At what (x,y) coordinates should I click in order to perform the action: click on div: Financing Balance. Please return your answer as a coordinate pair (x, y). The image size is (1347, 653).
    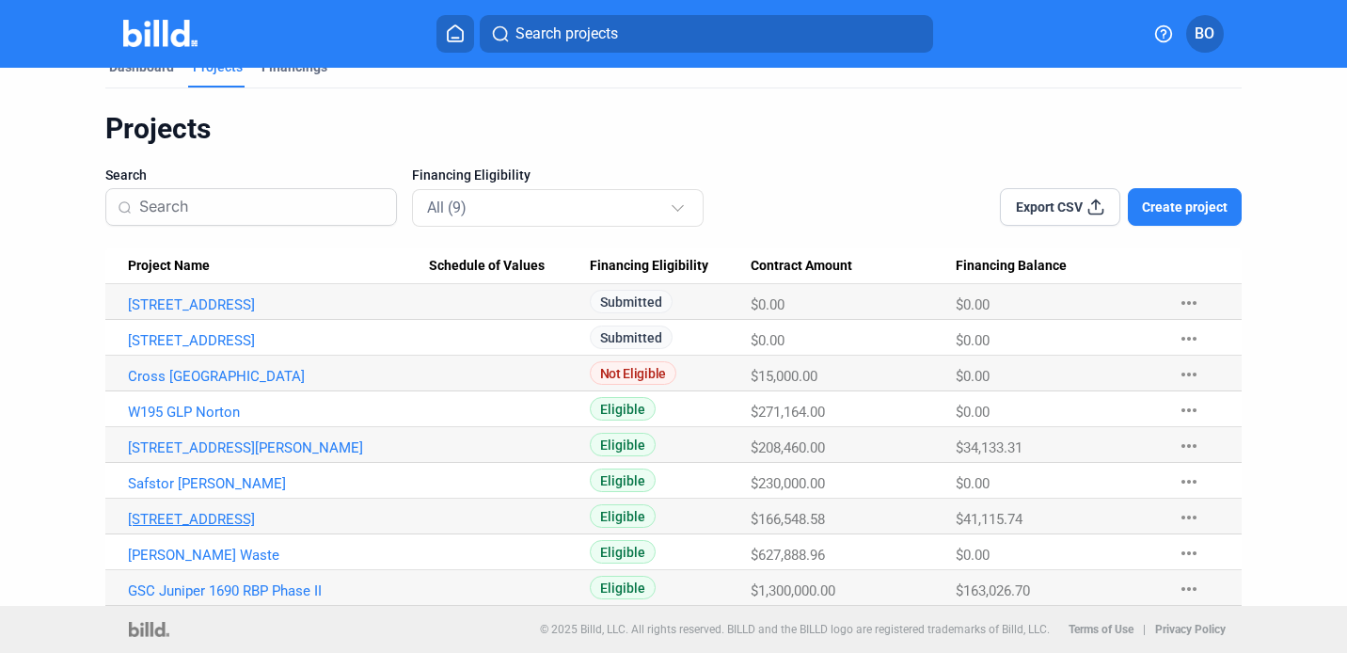
    Looking at the image, I should click on (1057, 266).